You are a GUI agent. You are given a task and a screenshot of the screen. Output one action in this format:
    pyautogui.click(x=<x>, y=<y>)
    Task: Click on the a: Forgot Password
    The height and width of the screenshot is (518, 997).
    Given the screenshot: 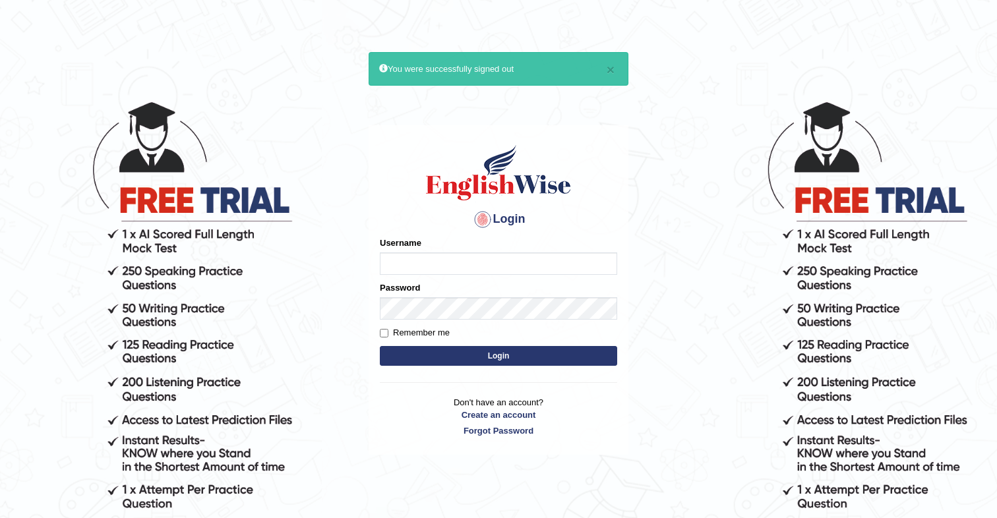 What is the action you would take?
    pyautogui.click(x=499, y=431)
    